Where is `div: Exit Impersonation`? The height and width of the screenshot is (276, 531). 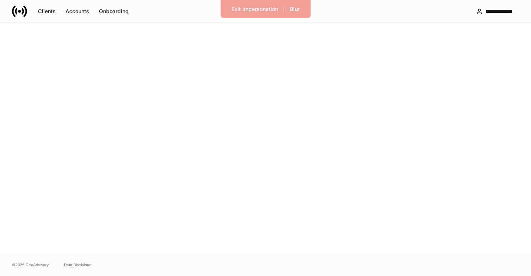 div: Exit Impersonation is located at coordinates (255, 9).